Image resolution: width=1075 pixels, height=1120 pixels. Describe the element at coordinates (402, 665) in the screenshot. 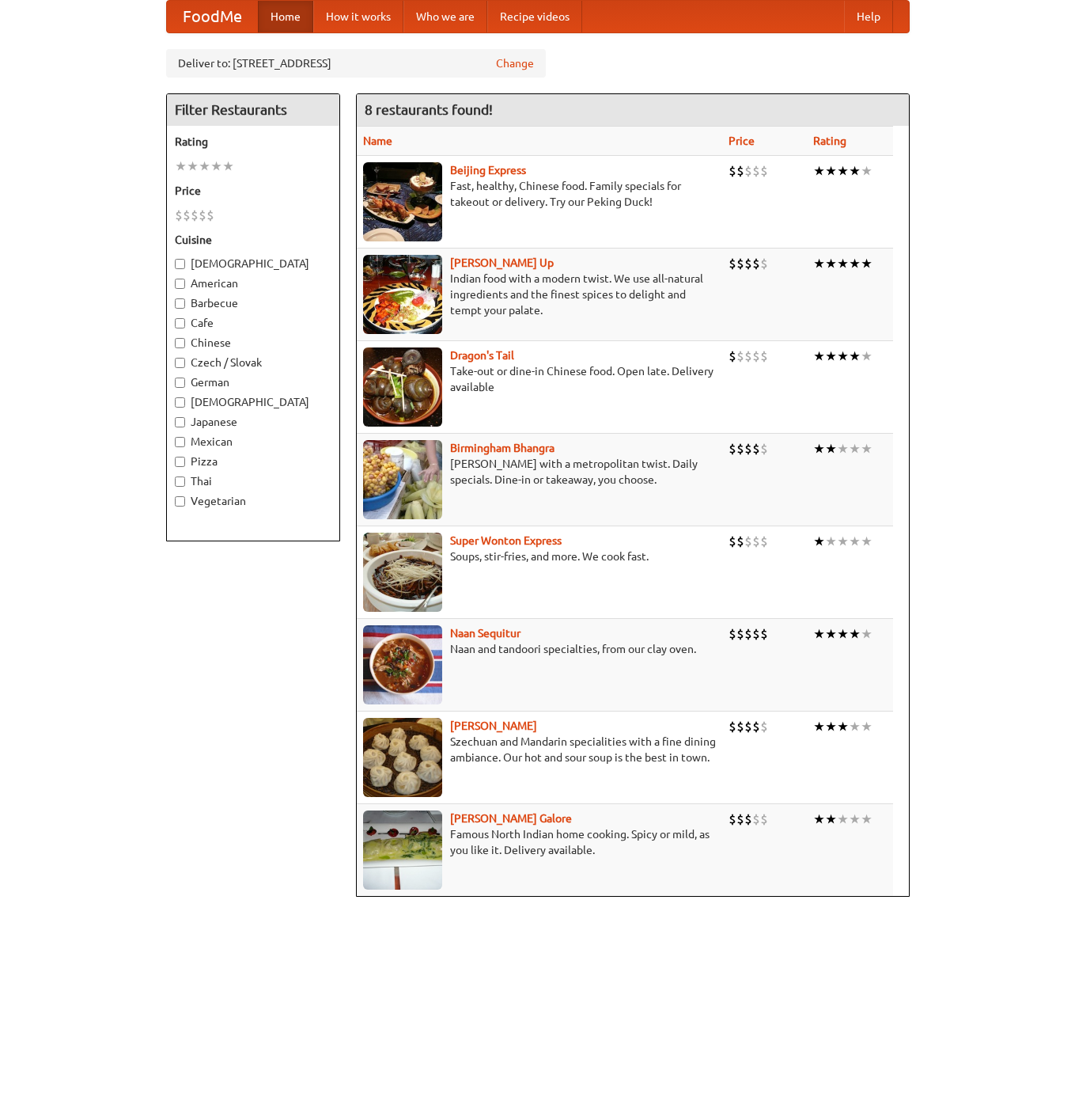

I see `img: naansequitur.jpg` at that location.